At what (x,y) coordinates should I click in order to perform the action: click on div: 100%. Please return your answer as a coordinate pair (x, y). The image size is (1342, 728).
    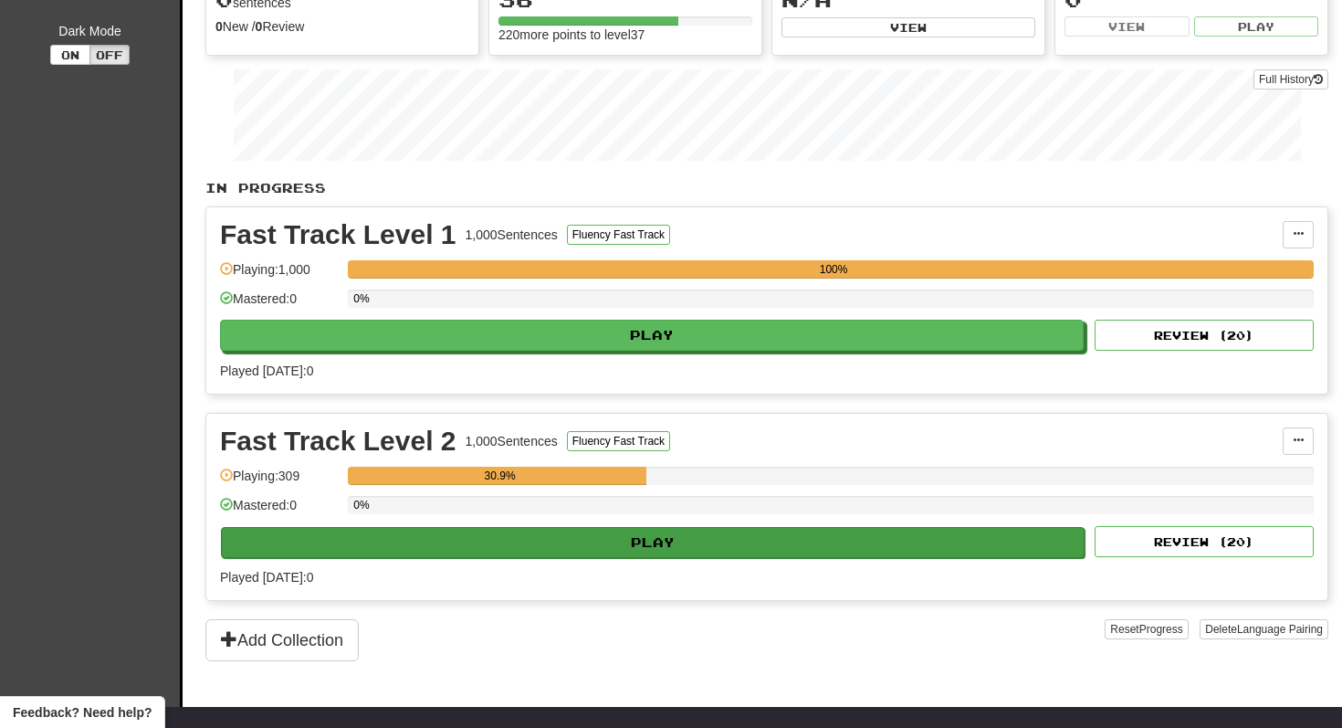
    Looking at the image, I should click on (834, 269).